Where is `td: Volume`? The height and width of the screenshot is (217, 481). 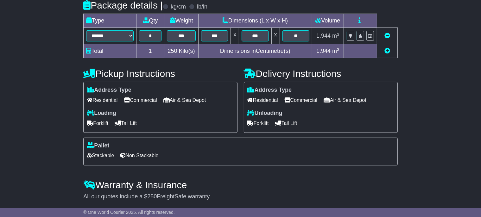
td: Volume is located at coordinates (328, 21).